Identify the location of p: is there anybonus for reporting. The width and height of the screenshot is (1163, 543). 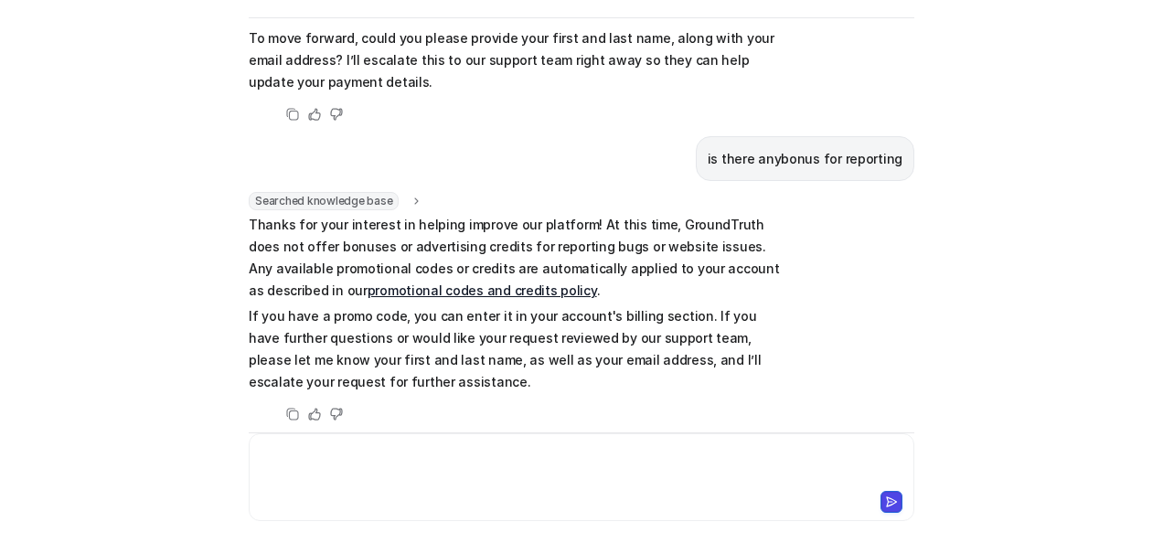
(804, 159).